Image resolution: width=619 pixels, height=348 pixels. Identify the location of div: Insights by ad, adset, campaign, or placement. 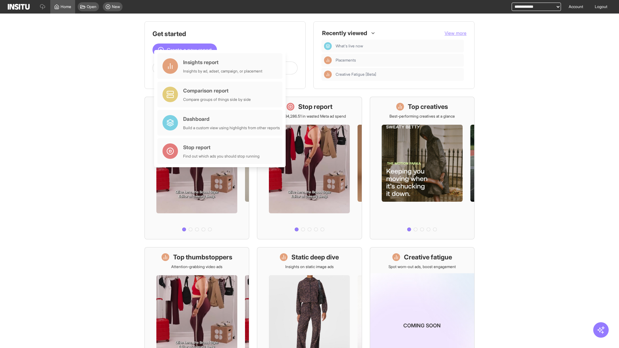
(223, 71).